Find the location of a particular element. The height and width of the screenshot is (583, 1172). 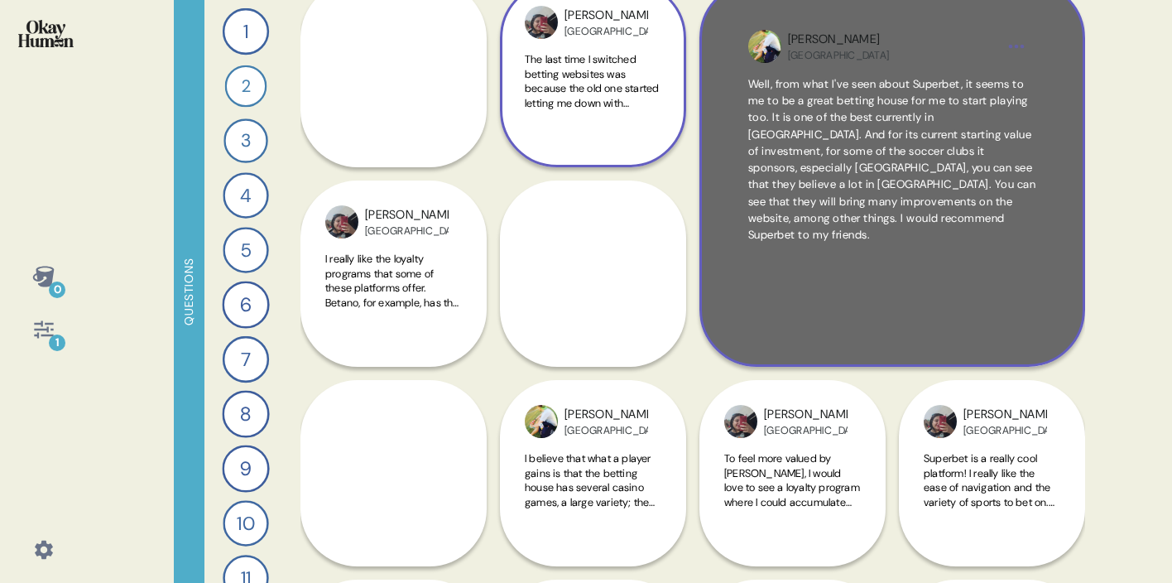

div: 8 is located at coordinates (245, 413).